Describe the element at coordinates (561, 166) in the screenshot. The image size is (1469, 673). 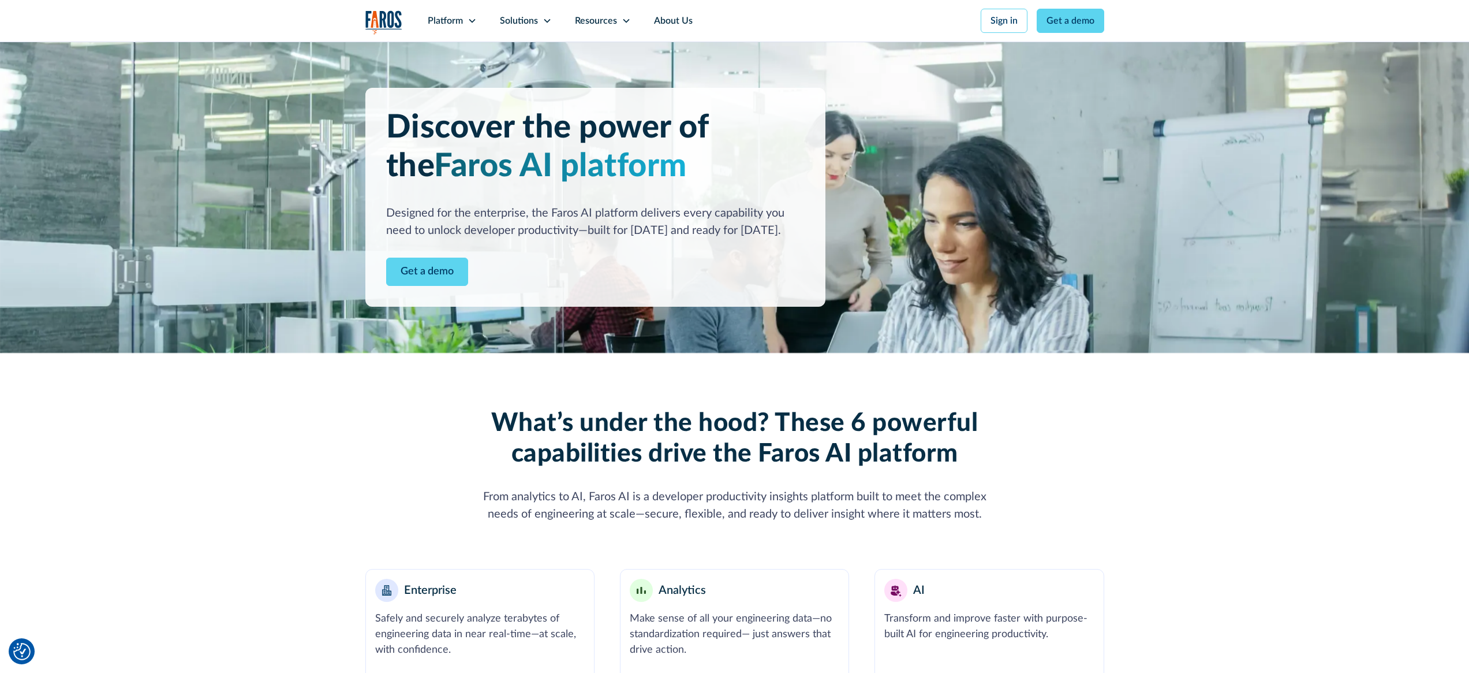
I see `span: Faros AI platform` at that location.